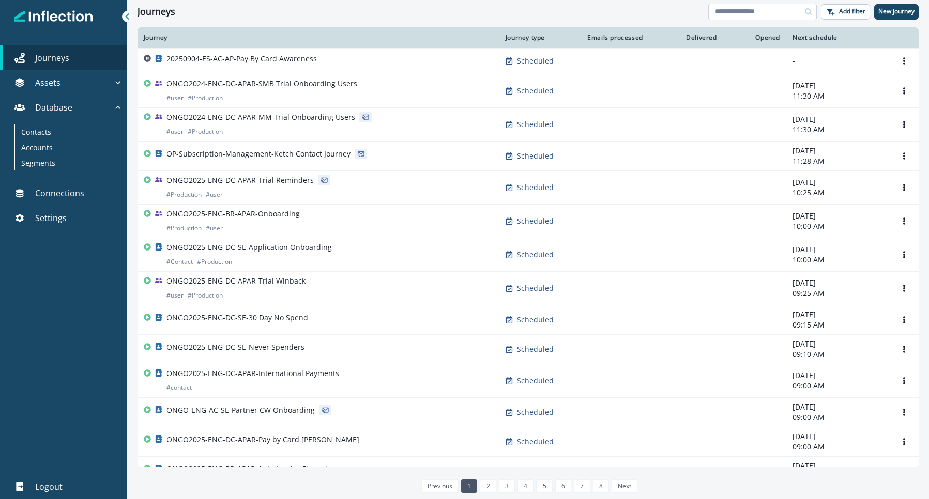 Image resolution: width=929 pixels, height=499 pixels. What do you see at coordinates (755, 38) in the screenshot?
I see `div: Opened` at bounding box center [755, 38].